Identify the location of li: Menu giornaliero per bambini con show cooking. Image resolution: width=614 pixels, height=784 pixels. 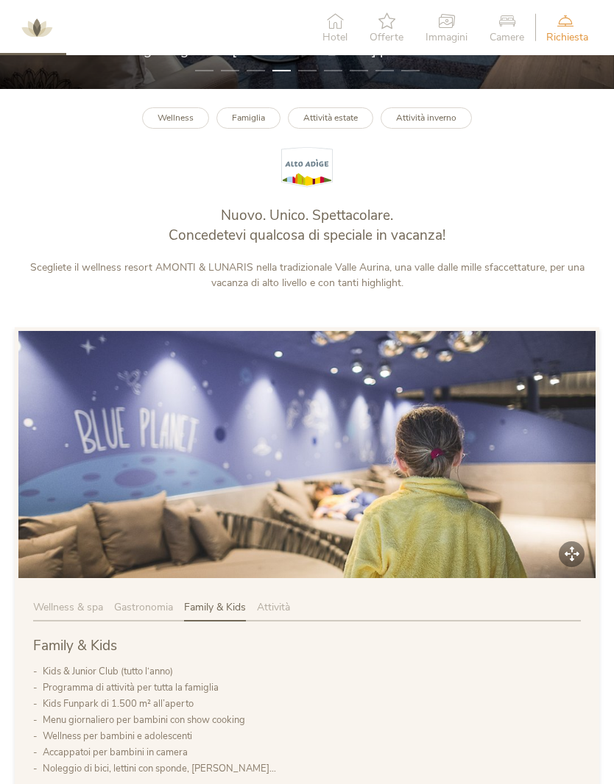
(311, 720).